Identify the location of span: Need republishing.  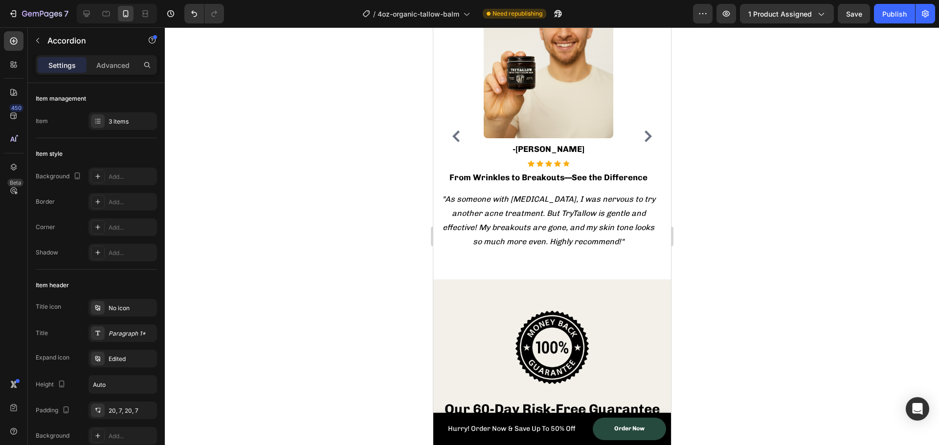
(517, 14).